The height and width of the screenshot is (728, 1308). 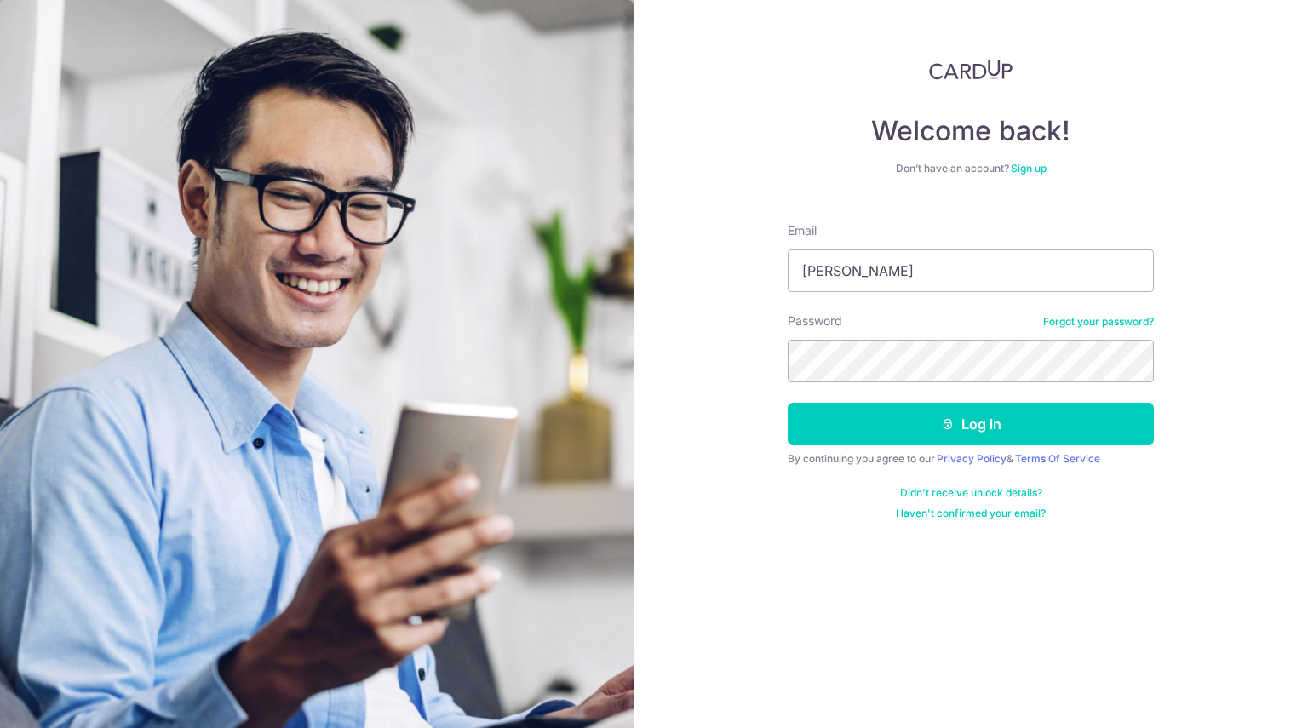 What do you see at coordinates (971, 493) in the screenshot?
I see `a: Didn't receive unlock details?` at bounding box center [971, 493].